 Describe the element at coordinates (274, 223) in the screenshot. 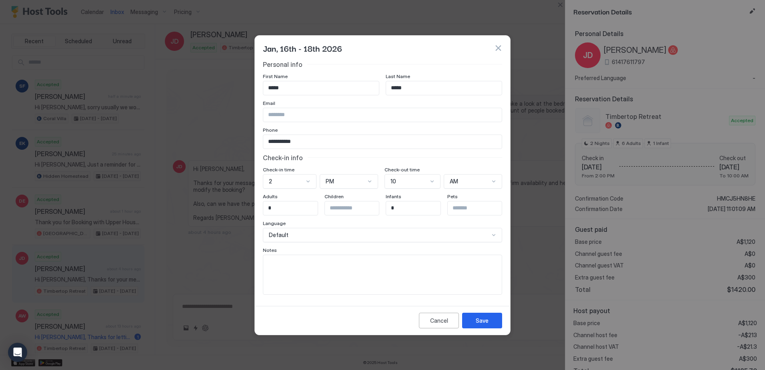

I see `span: Language` at that location.